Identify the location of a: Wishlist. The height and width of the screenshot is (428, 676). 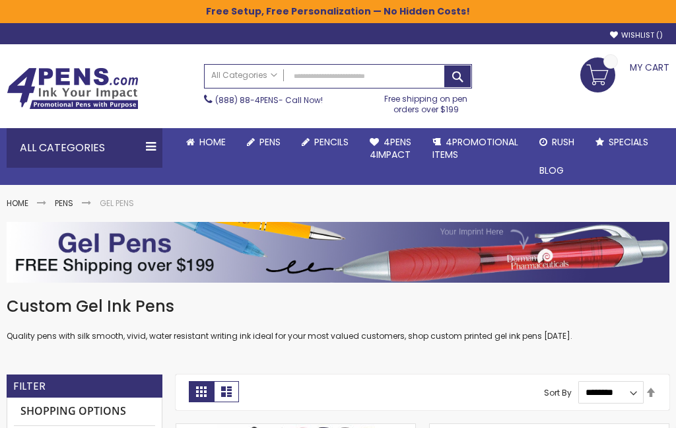
(636, 35).